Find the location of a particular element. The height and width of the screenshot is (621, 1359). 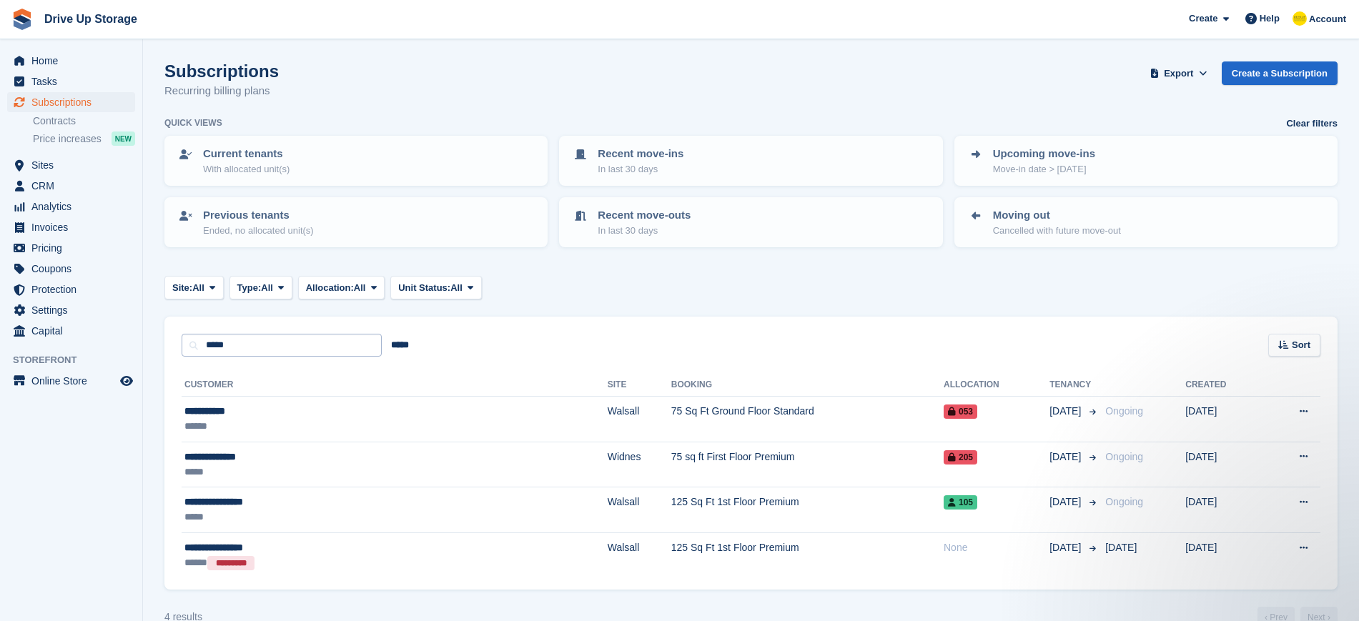

span: CRM is located at coordinates (74, 186).